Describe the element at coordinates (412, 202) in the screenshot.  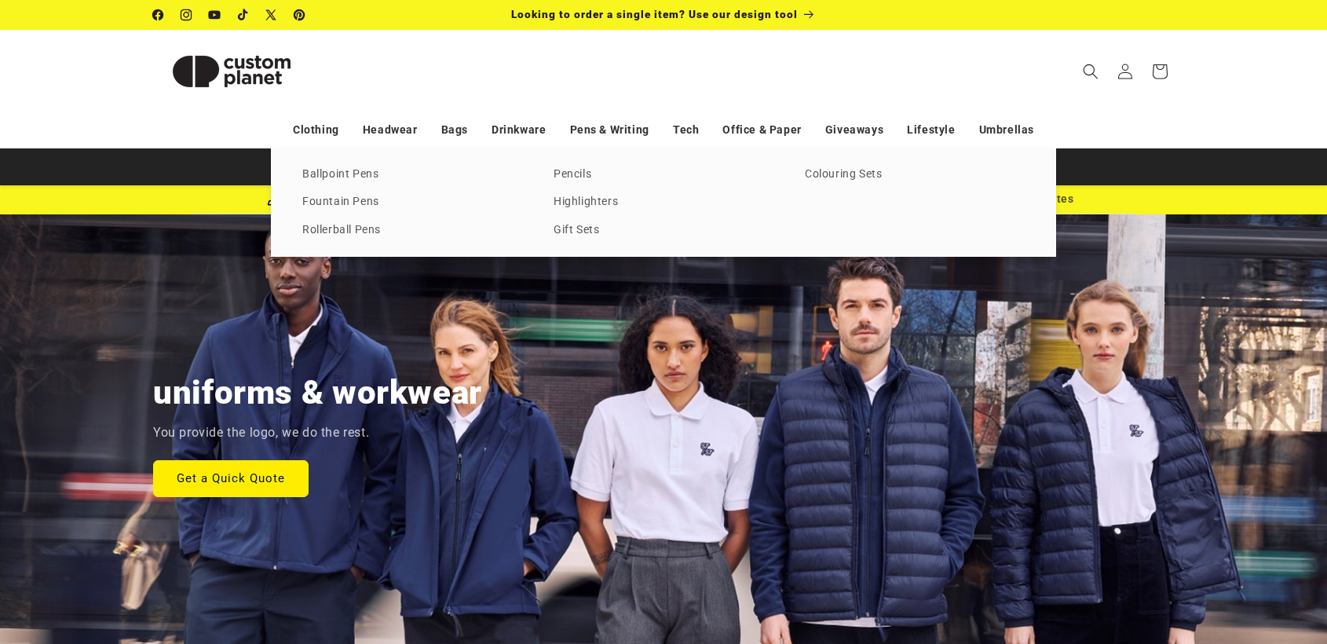
I see `a: Fountain Pens` at that location.